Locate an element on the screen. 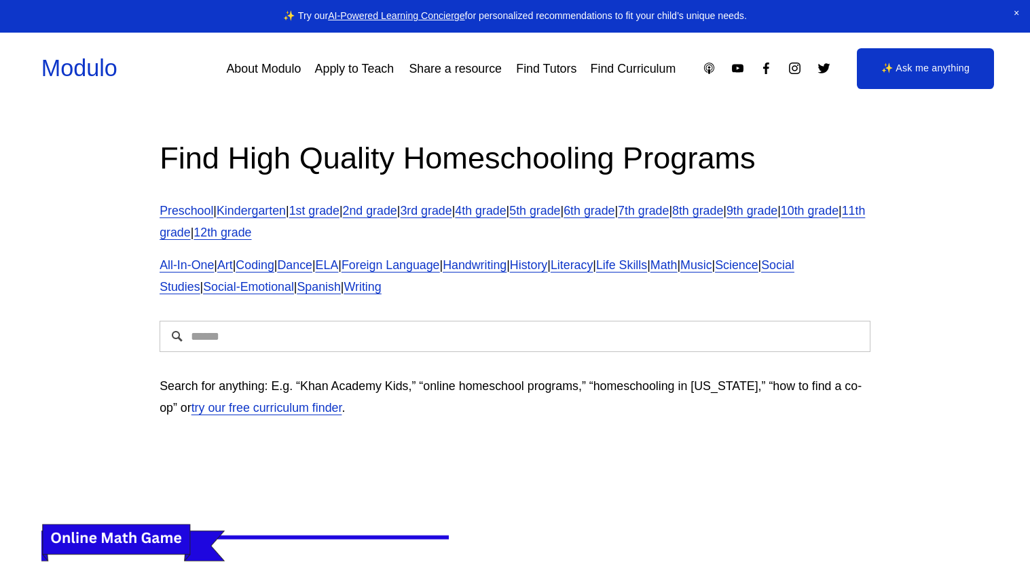 Image resolution: width=1030 pixels, height=579 pixels. a: 8th grade is located at coordinates (698, 211).